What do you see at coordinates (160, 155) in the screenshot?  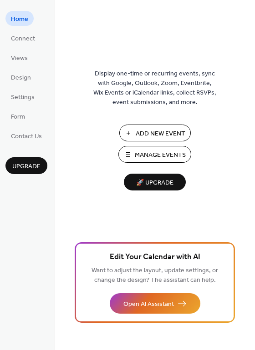 I see `span: Manage Events` at bounding box center [160, 155].